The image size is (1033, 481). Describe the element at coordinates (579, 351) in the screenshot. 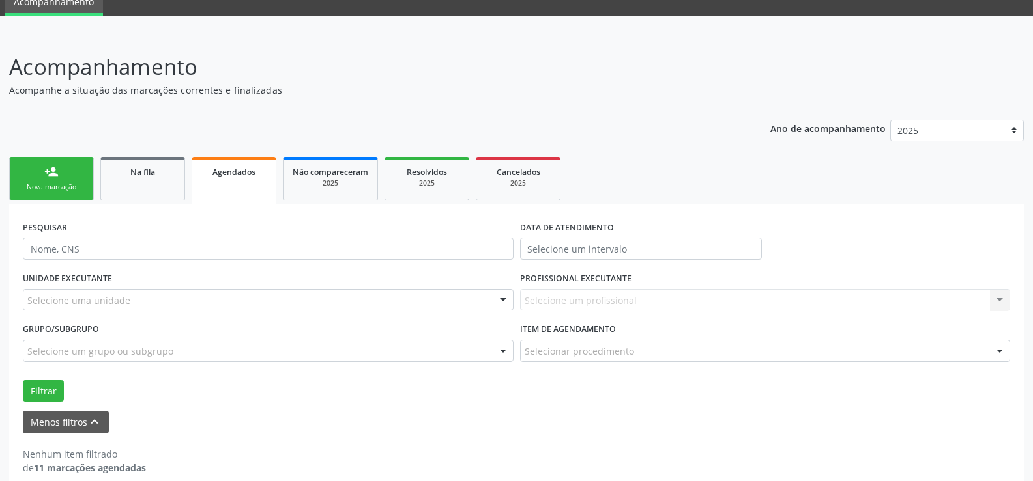

I see `span: Selecionar procedimento` at that location.